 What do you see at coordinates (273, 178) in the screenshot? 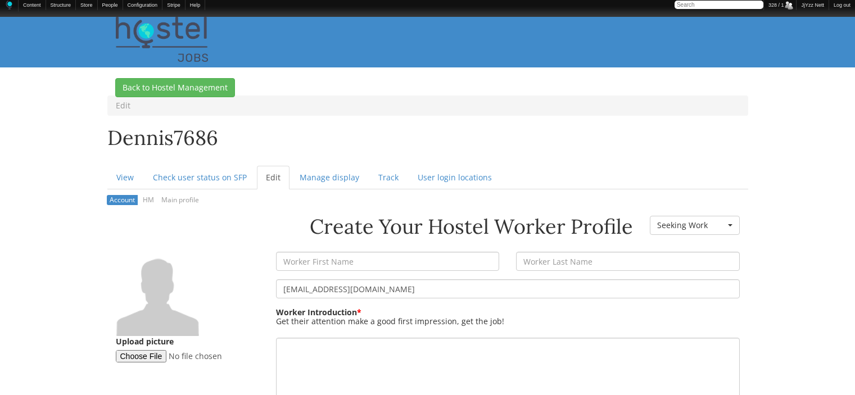
I see `a: Edit` at bounding box center [273, 178].